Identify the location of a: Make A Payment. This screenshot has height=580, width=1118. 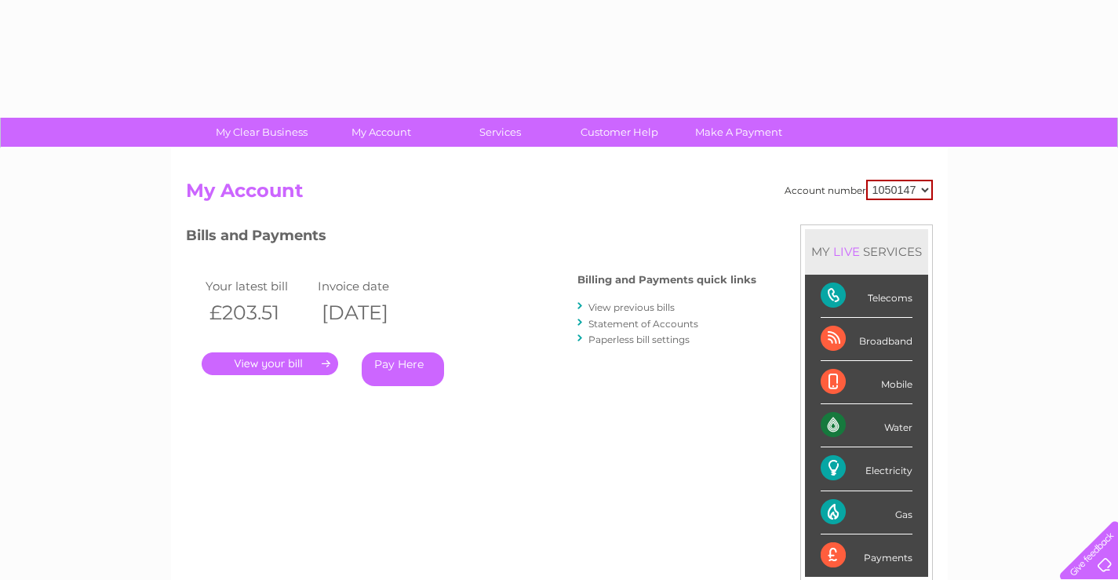
(738, 132).